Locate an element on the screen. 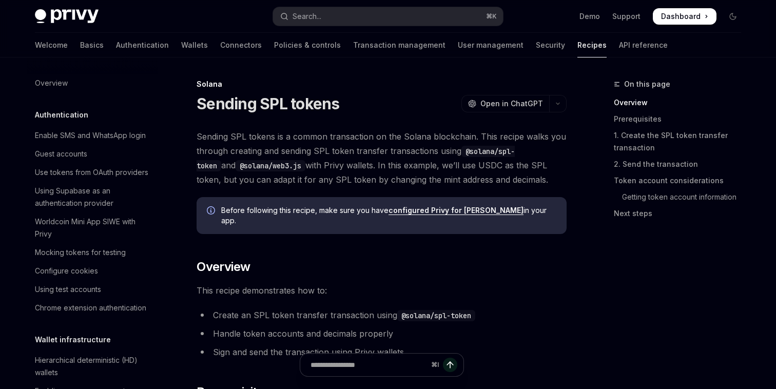 Image resolution: width=776 pixels, height=389 pixels. a: Support is located at coordinates (626, 16).